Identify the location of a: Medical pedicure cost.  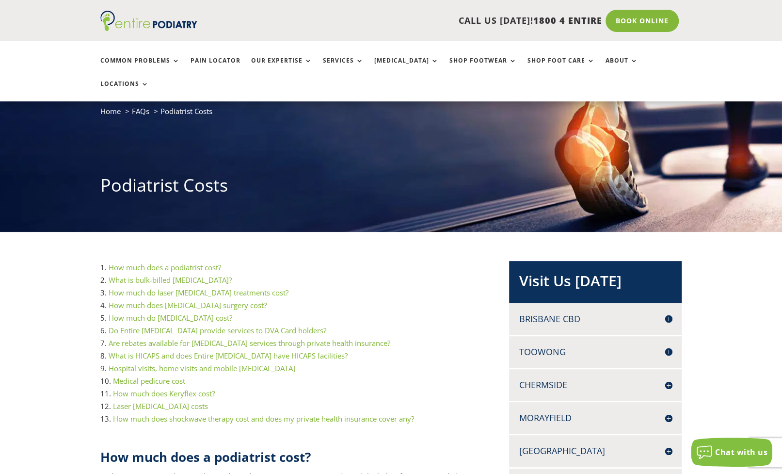
(149, 381).